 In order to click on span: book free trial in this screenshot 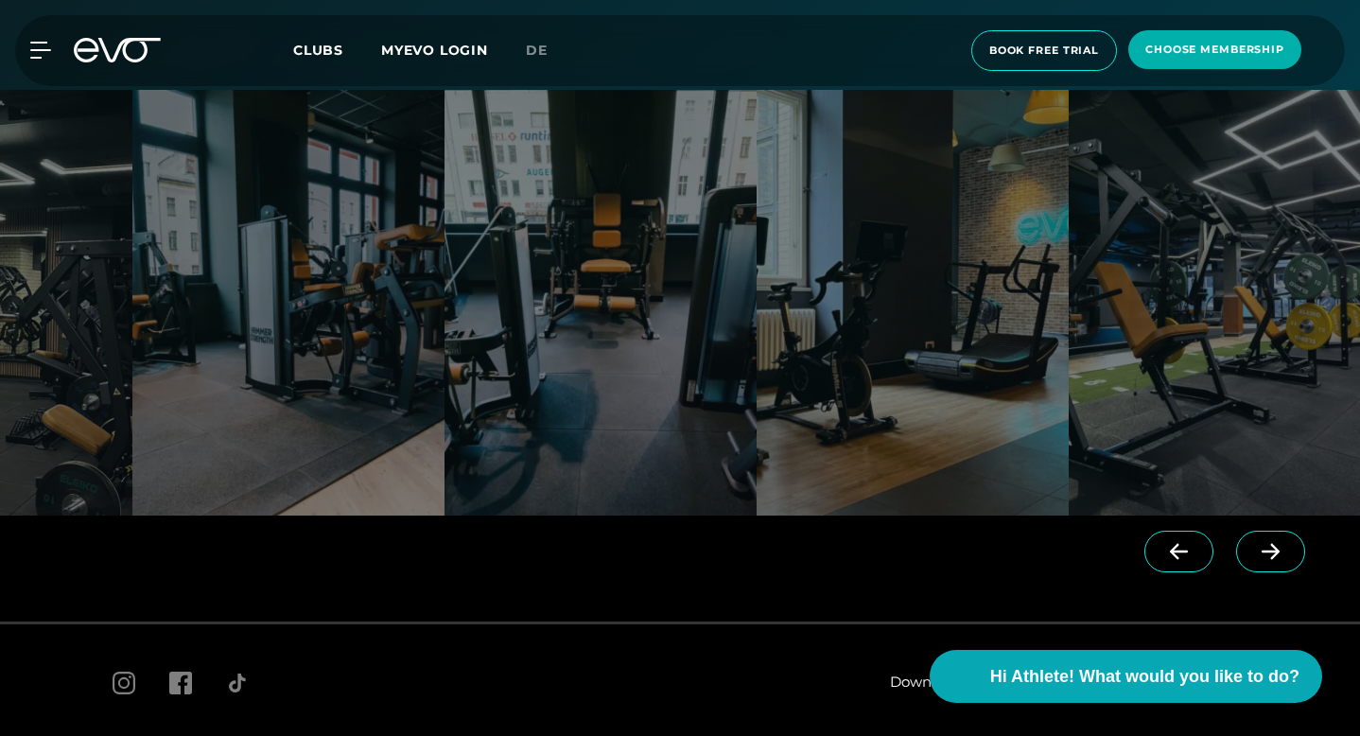, I will do `click(1044, 50)`.